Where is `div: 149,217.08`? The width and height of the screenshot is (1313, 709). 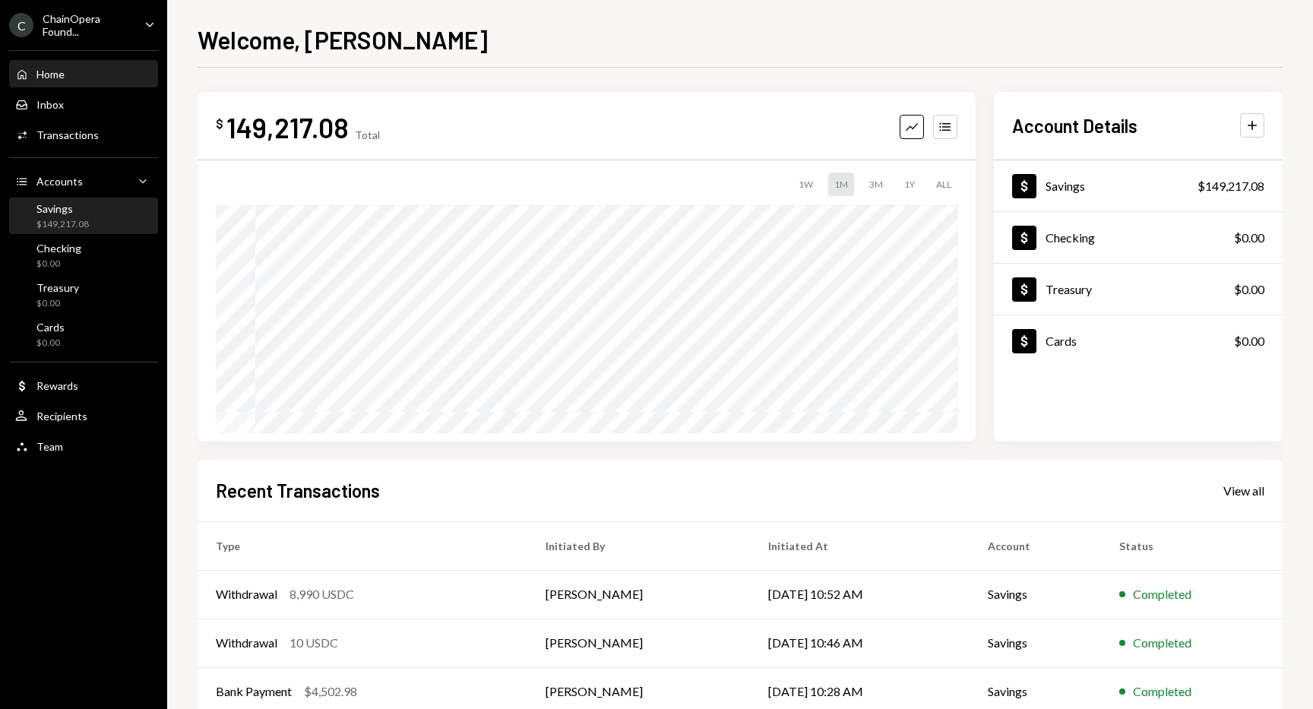
div: 149,217.08 is located at coordinates (287, 127).